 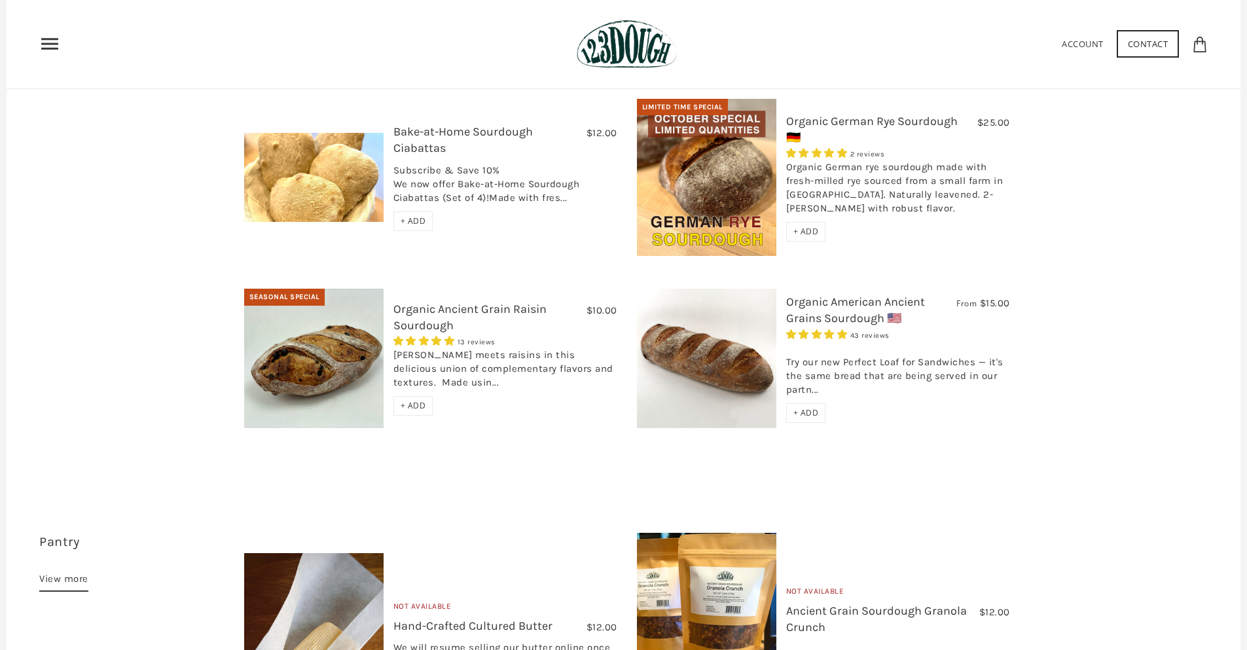 What do you see at coordinates (898, 191) in the screenshot?
I see `div: Organic German rye sourdough made with fresh-milled rye sourced from a small farm in [GEOGRAPHIC_...` at bounding box center [898, 191].